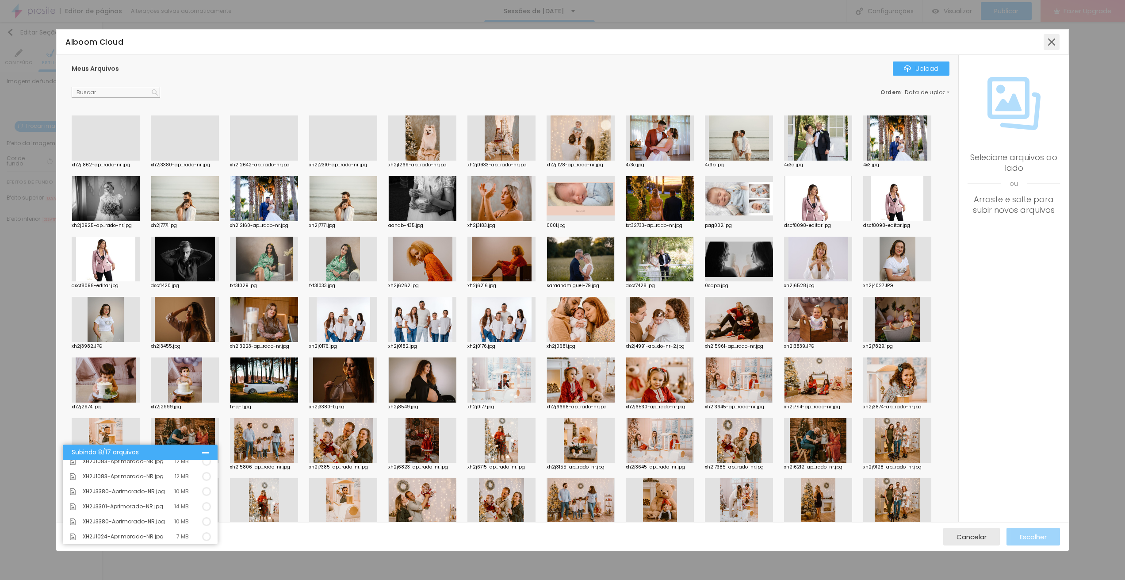 The width and height of the screenshot is (1125, 580). Describe the element at coordinates (581, 286) in the screenshot. I see `div: saraandmiguel-79.jpg` at that location.